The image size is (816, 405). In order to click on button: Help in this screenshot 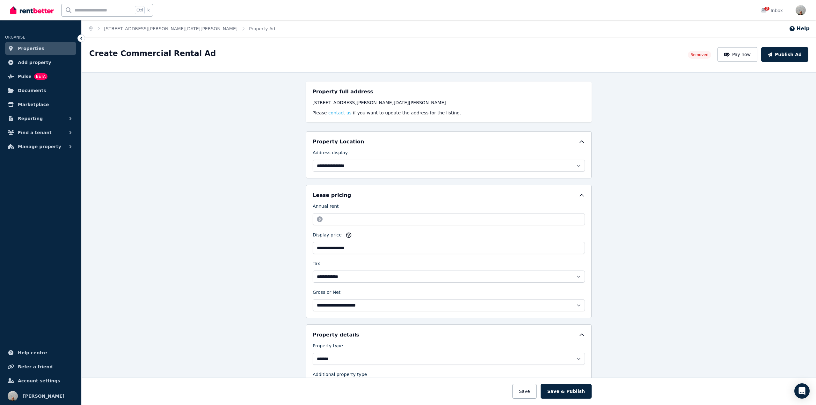, I will do `click(799, 29)`.